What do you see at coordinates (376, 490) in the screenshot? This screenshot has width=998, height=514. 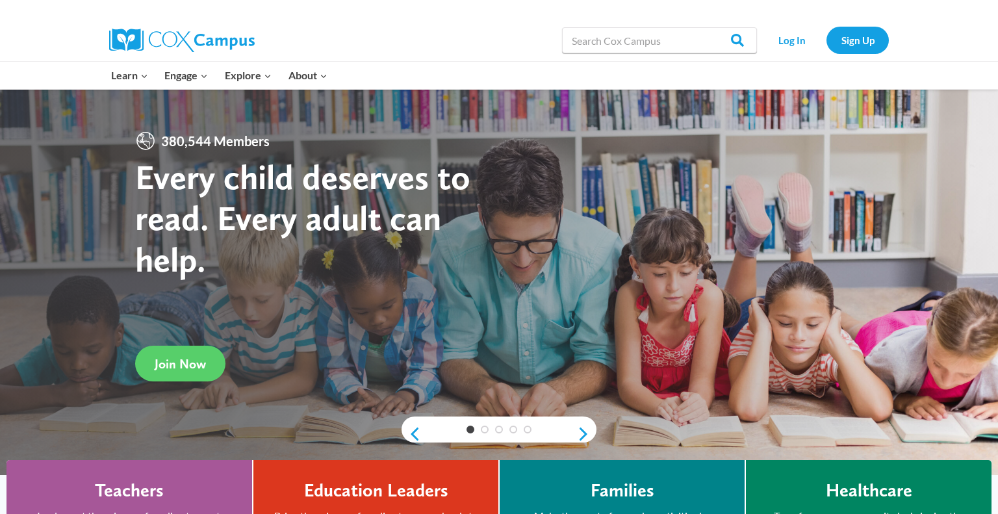 I see `h4: Education Leaders` at bounding box center [376, 490].